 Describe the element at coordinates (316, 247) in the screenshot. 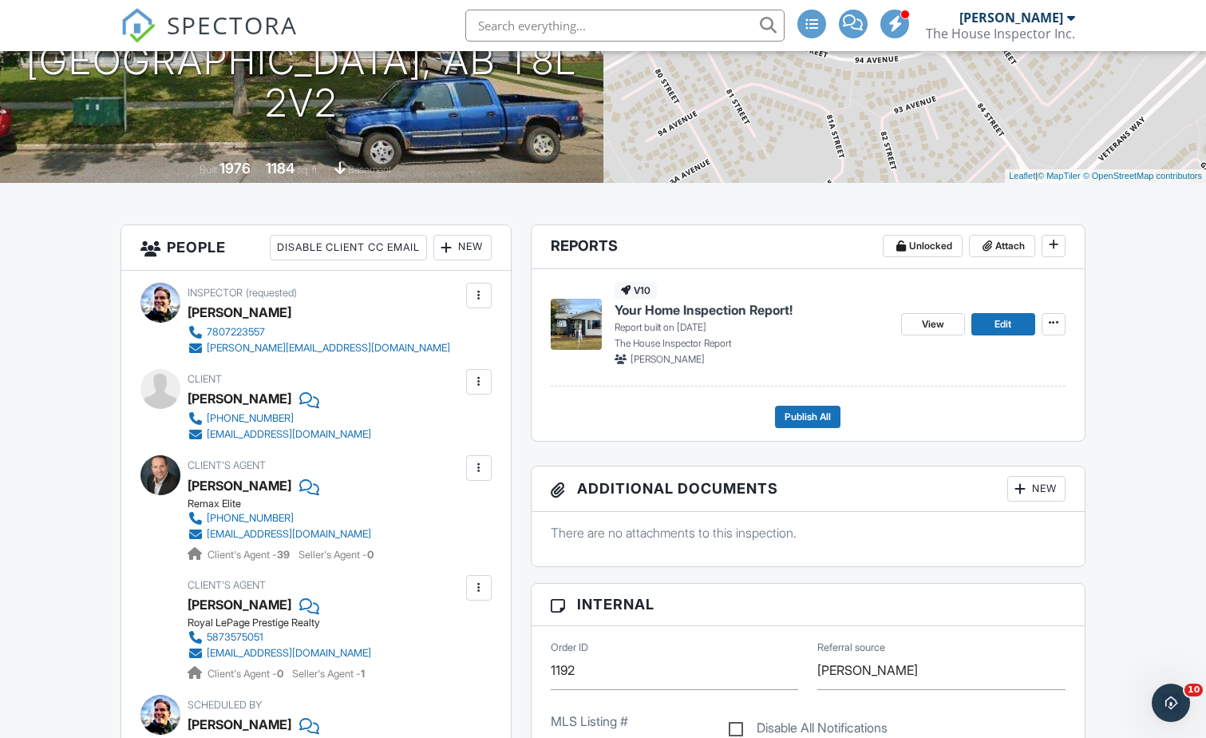

I see `h3: People` at that location.